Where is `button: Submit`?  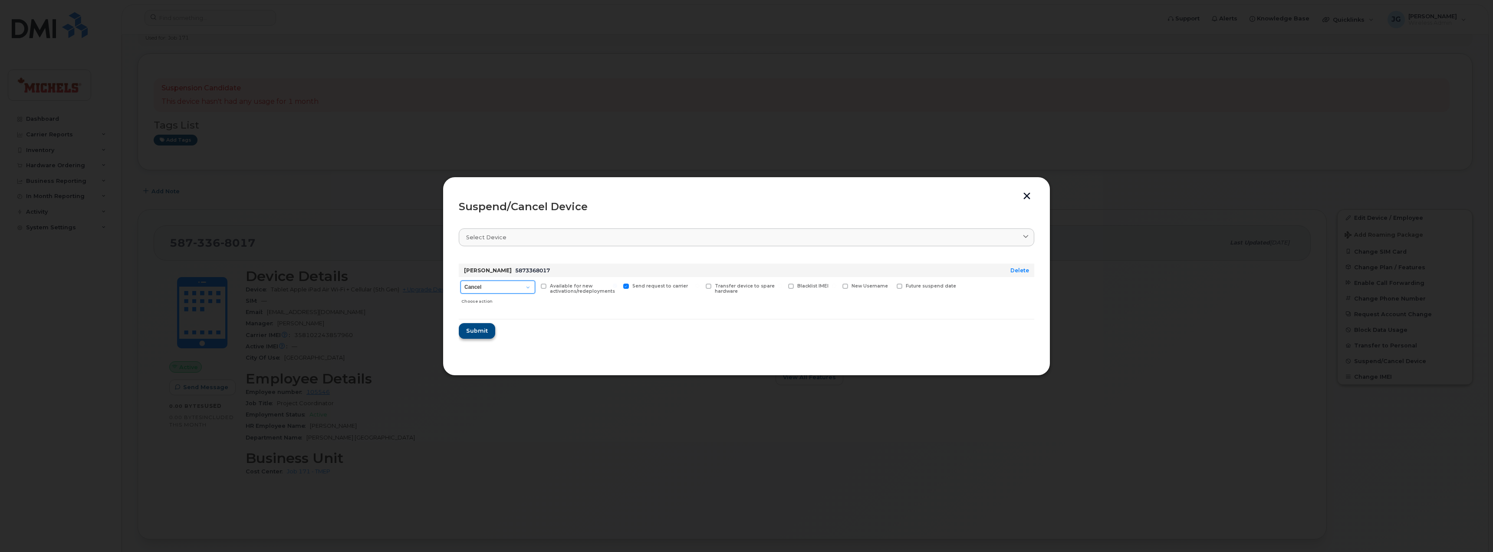
button: Submit is located at coordinates (477, 331).